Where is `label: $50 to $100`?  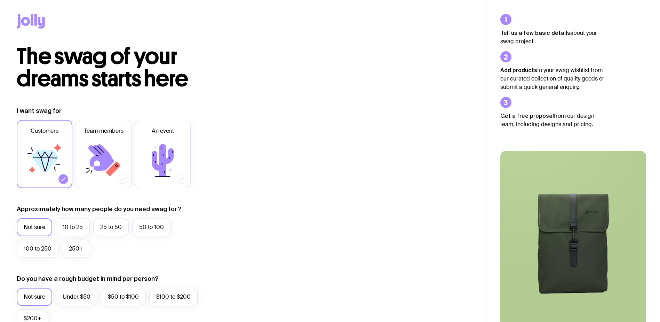 label: $50 to $100 is located at coordinates (123, 296).